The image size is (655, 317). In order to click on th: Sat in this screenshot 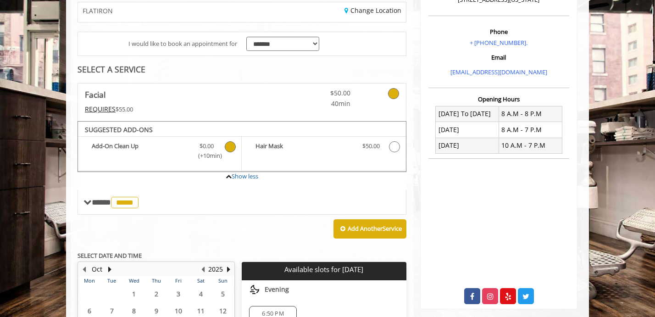, I will do `click(200, 281)`.